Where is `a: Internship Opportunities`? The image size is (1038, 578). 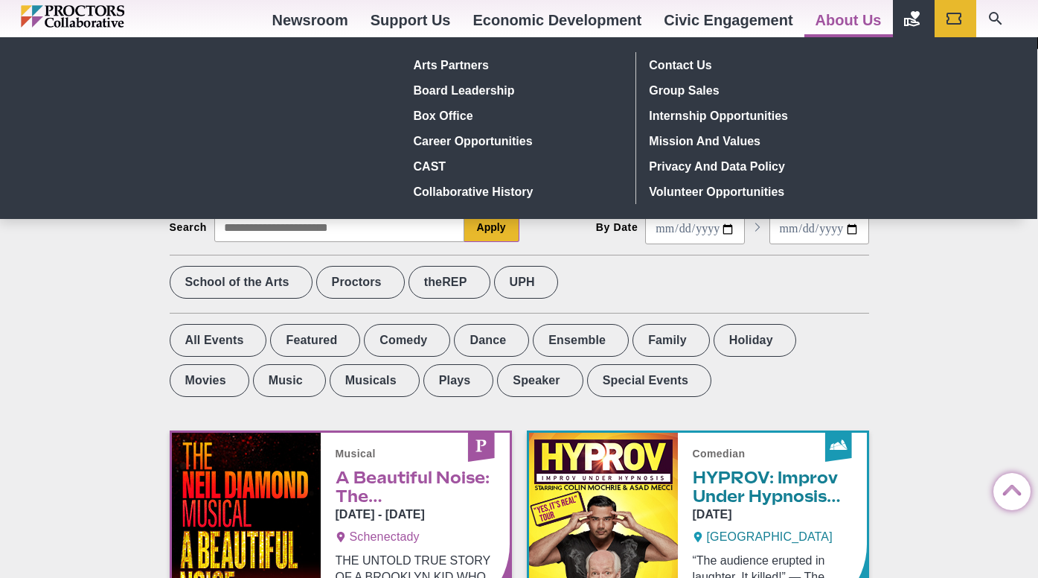
a: Internship Opportunities is located at coordinates (753, 115).